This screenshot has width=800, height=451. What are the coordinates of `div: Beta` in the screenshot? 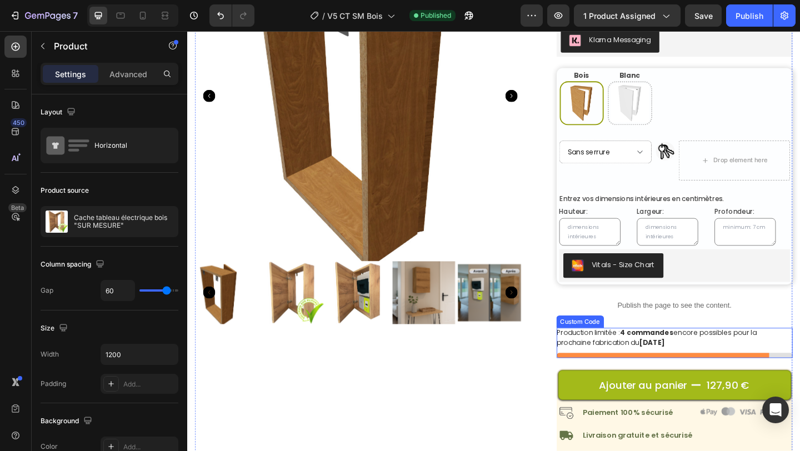 It's located at (17, 208).